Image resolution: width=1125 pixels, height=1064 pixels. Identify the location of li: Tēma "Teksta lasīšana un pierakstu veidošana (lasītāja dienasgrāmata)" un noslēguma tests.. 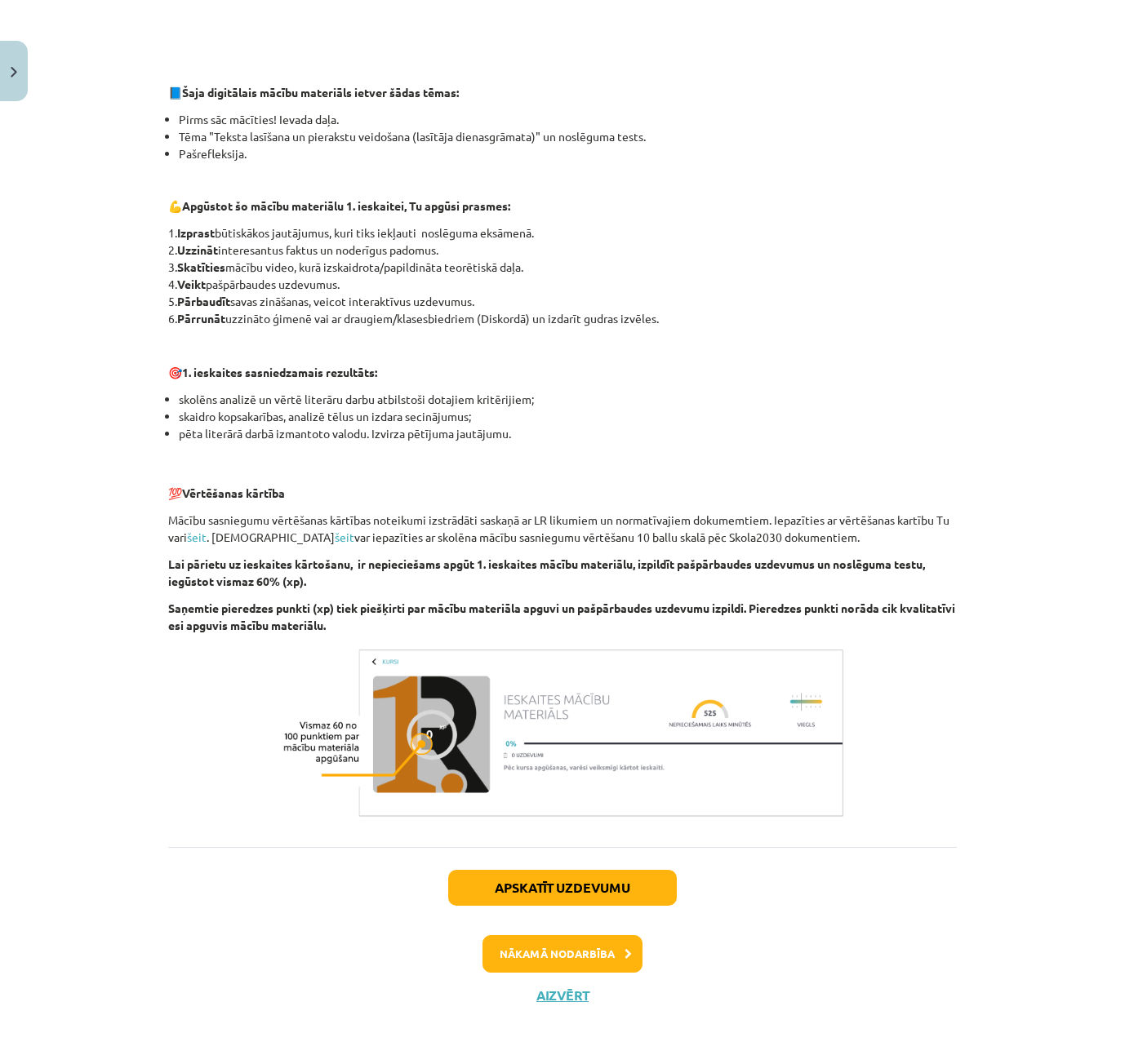
(567, 136).